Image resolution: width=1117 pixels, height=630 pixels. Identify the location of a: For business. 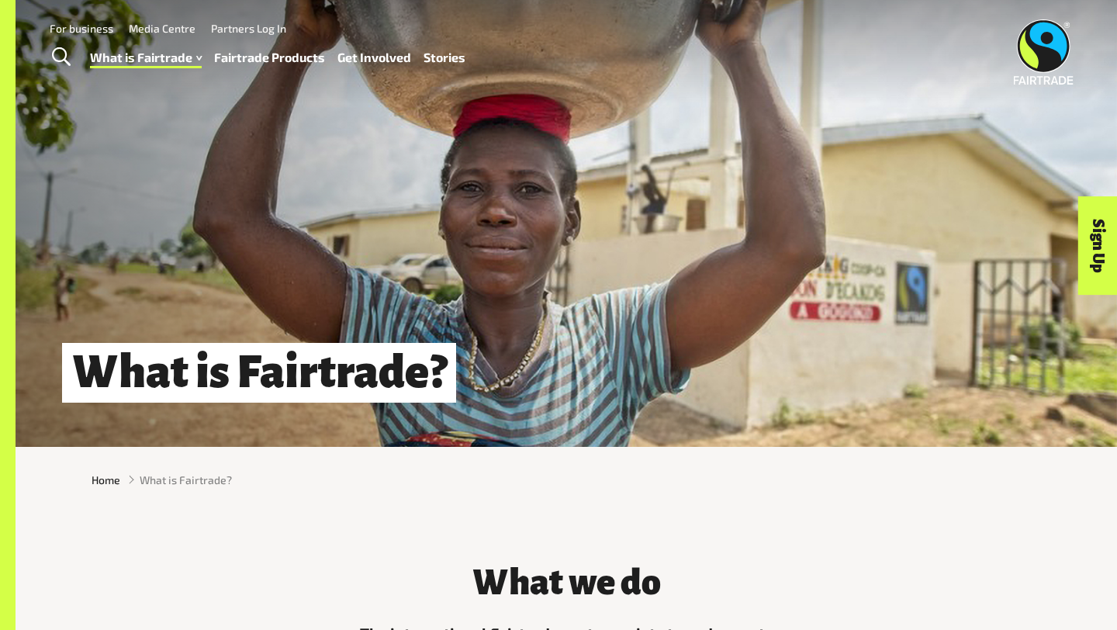
(81, 28).